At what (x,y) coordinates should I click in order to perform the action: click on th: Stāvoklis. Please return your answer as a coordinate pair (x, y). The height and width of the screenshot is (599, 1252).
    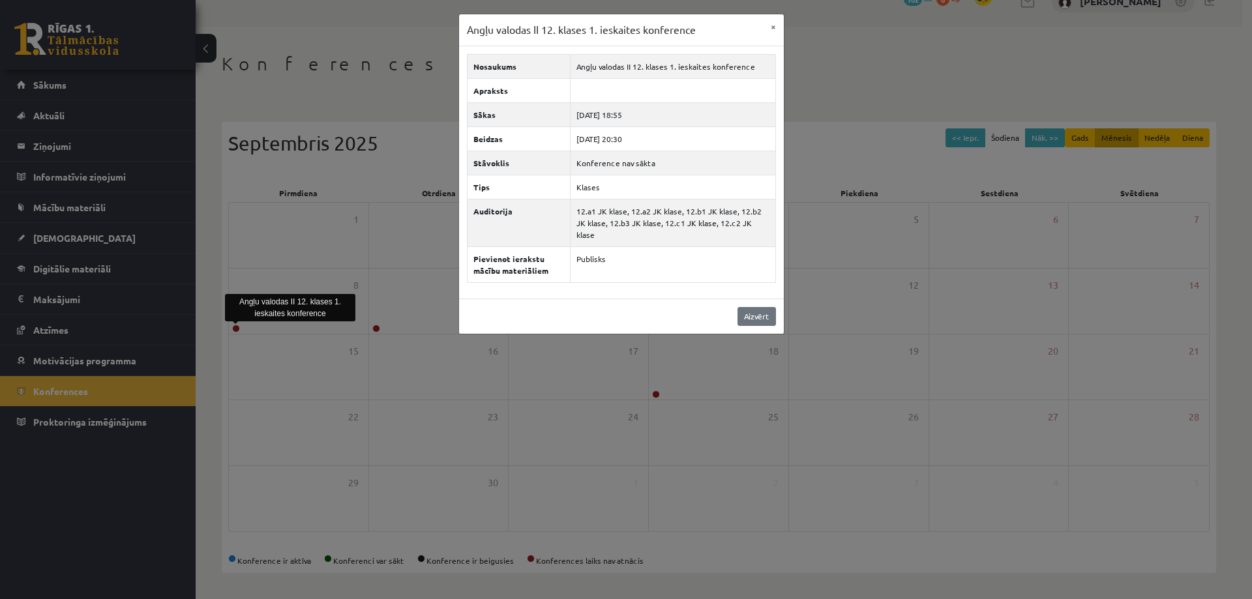
    Looking at the image, I should click on (519, 162).